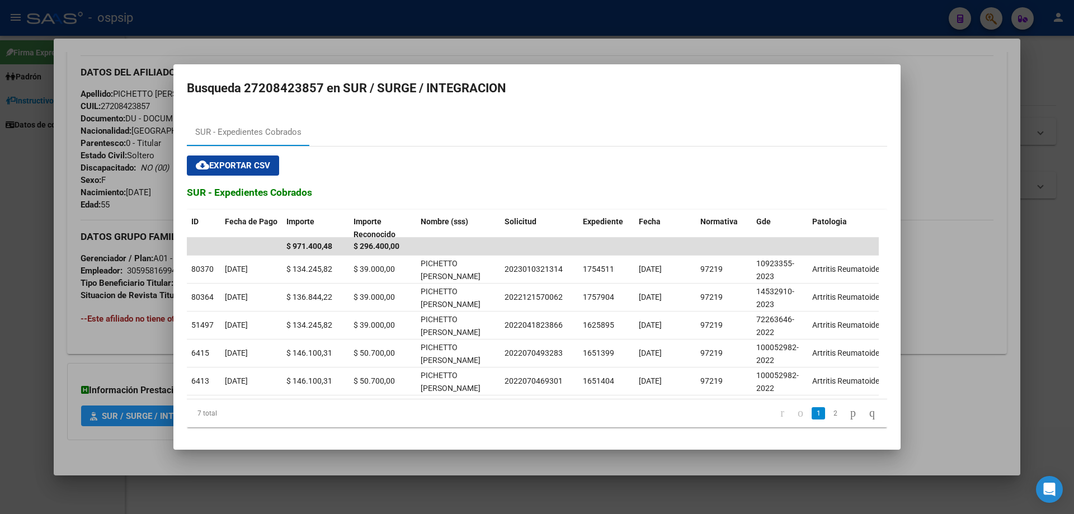  Describe the element at coordinates (830, 222) in the screenshot. I see `span: Patologia` at that location.